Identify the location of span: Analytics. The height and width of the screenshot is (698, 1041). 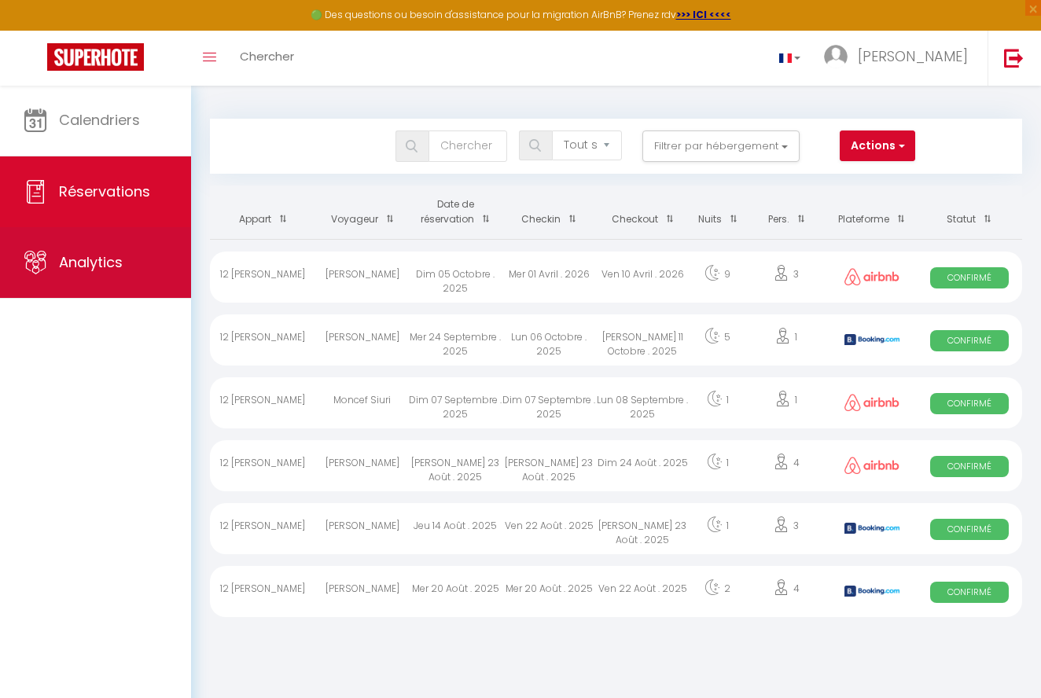
(90, 262).